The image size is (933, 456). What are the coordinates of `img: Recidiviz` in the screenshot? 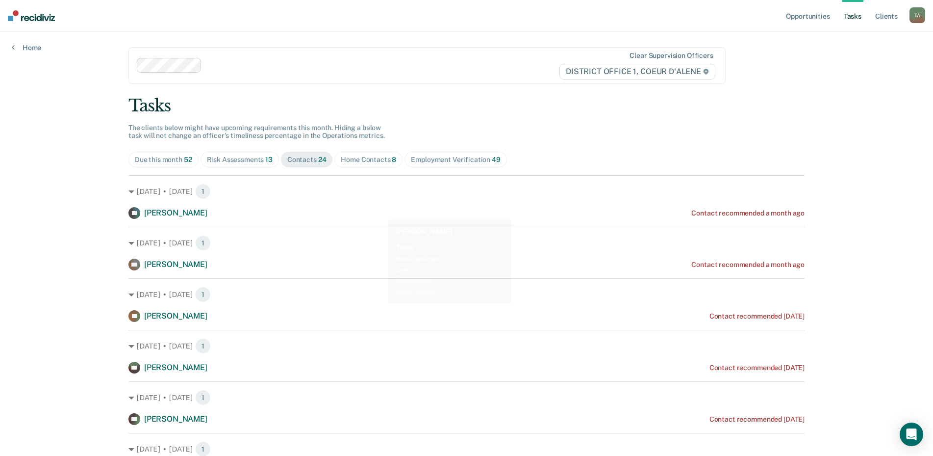 It's located at (31, 16).